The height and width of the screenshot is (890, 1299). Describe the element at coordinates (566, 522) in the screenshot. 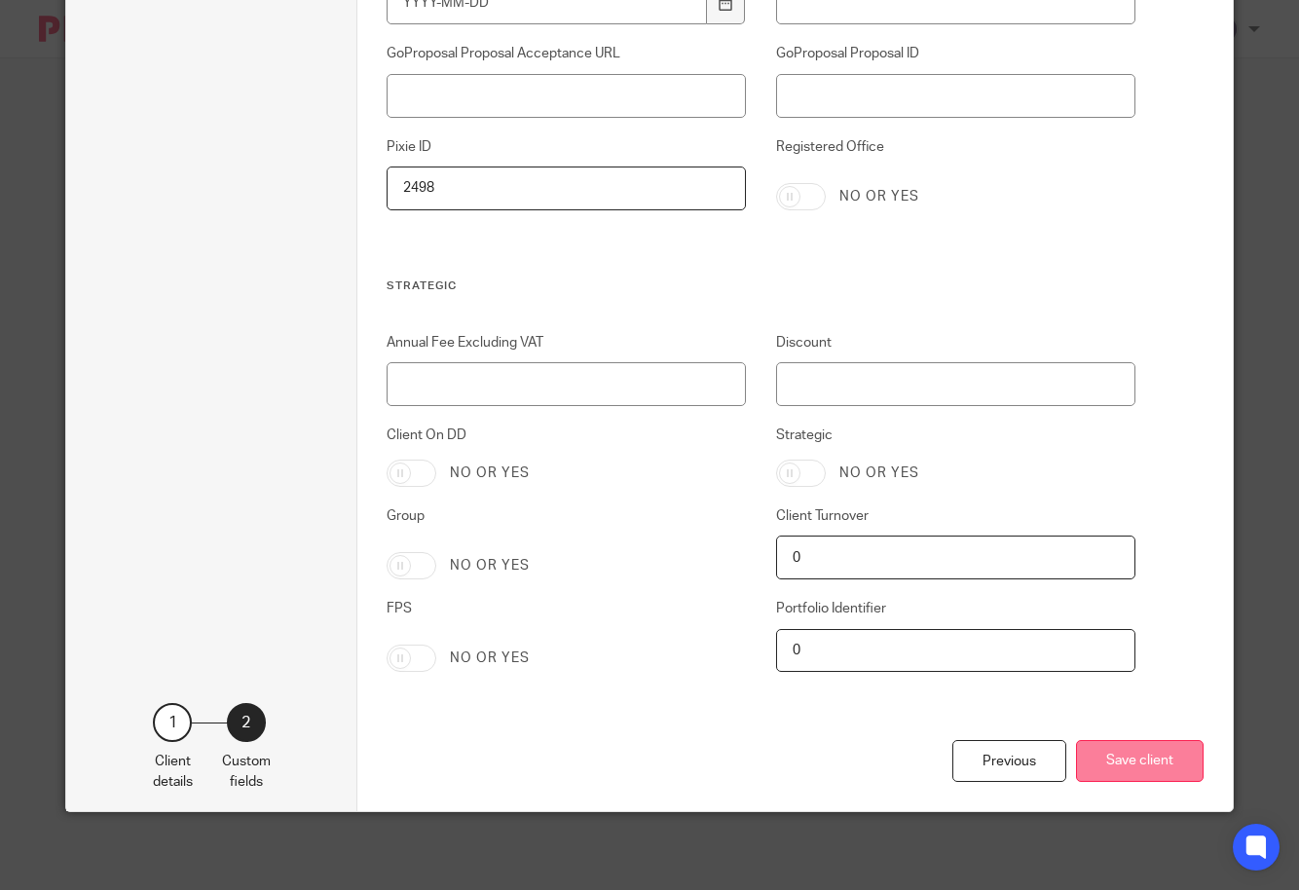

I see `label: Group` at that location.